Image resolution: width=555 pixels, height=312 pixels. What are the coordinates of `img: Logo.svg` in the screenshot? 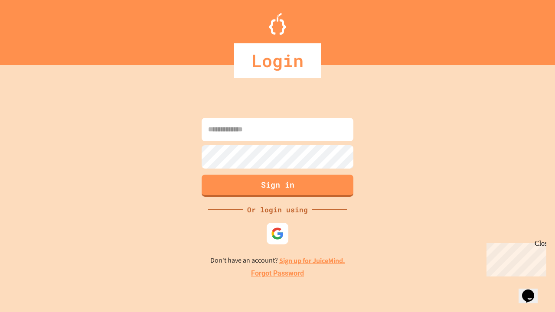 It's located at (278, 24).